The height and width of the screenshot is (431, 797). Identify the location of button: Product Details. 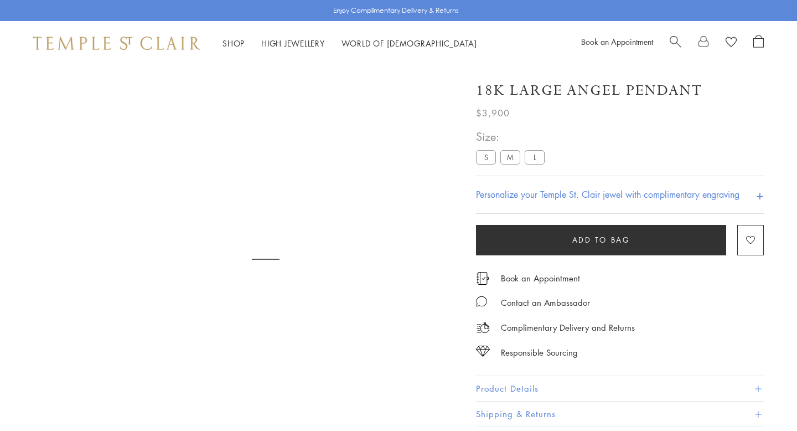
(620, 388).